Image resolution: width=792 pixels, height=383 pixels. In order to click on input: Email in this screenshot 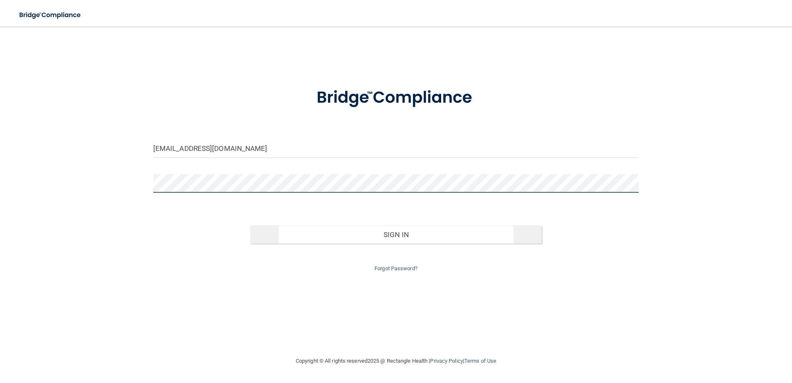, I will do `click(396, 148)`.